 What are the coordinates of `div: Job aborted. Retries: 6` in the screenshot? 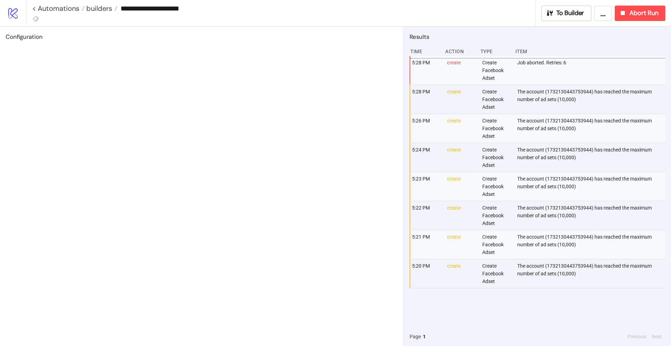 It's located at (592, 70).